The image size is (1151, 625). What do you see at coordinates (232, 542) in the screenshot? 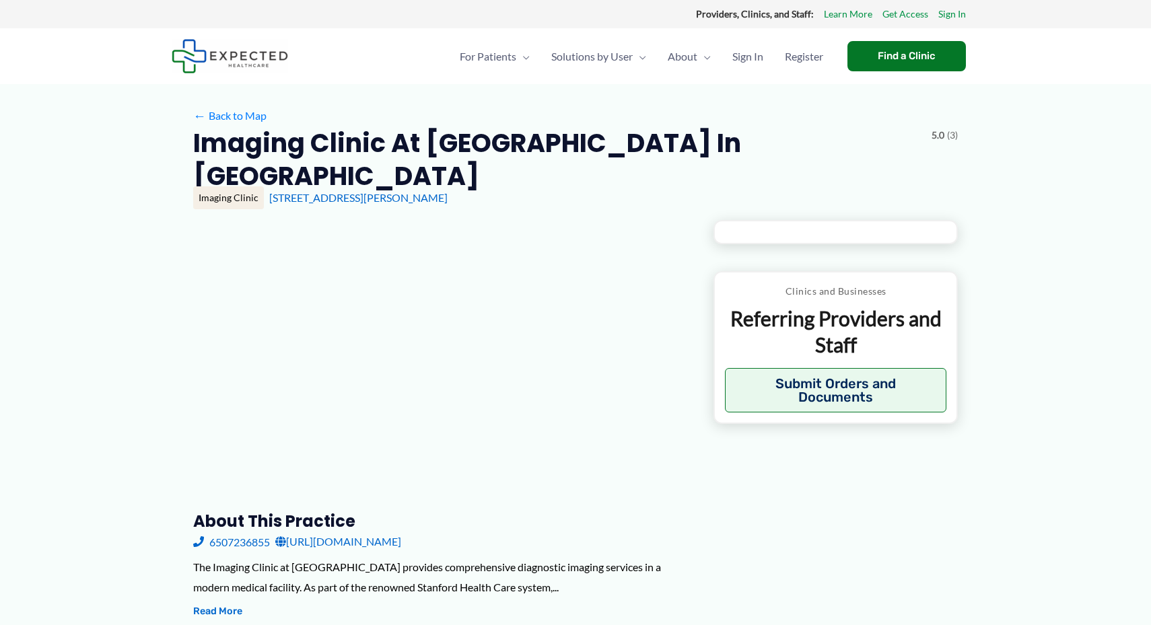
I see `a: 6507236855` at bounding box center [232, 542].